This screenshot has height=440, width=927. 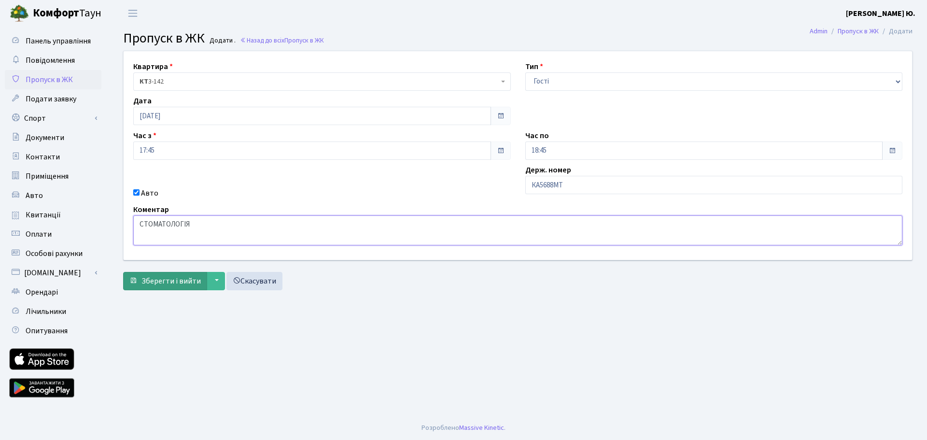 I want to click on span: Документи, so click(x=45, y=138).